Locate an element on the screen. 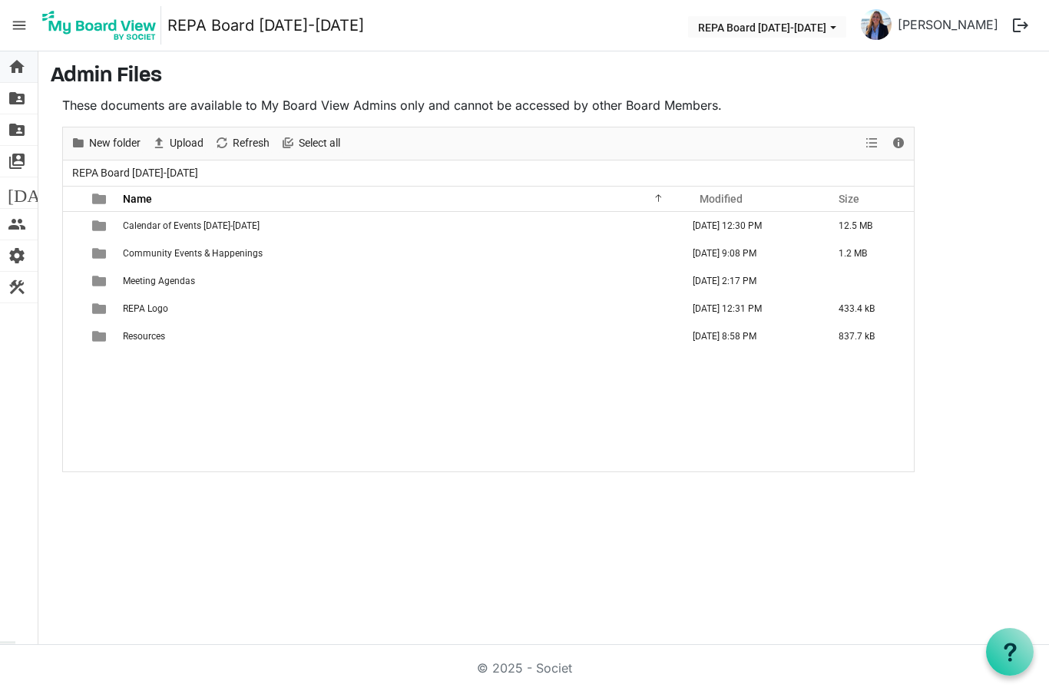 Image resolution: width=1049 pixels, height=691 pixels. span: New folder is located at coordinates (114, 143).